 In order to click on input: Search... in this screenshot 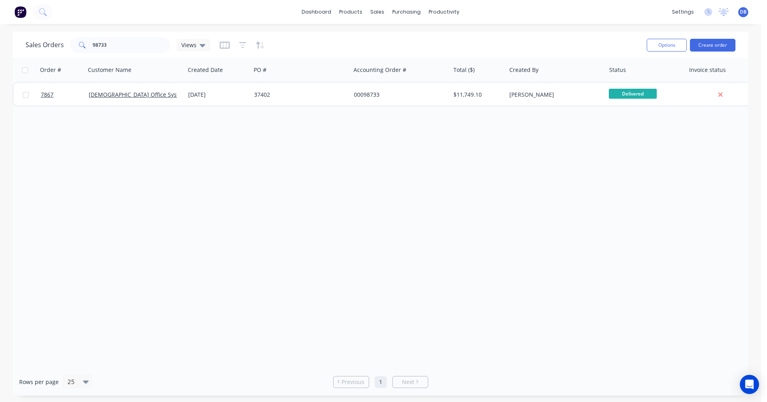, I will do `click(131, 45)`.